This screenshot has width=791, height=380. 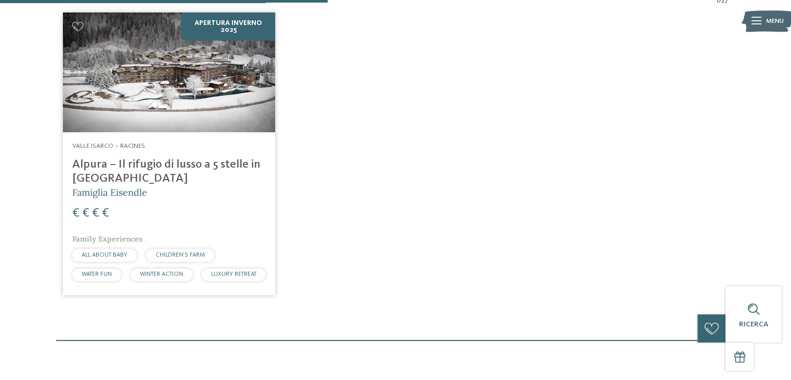 I want to click on span: ALL ABOUT BABY, so click(x=105, y=255).